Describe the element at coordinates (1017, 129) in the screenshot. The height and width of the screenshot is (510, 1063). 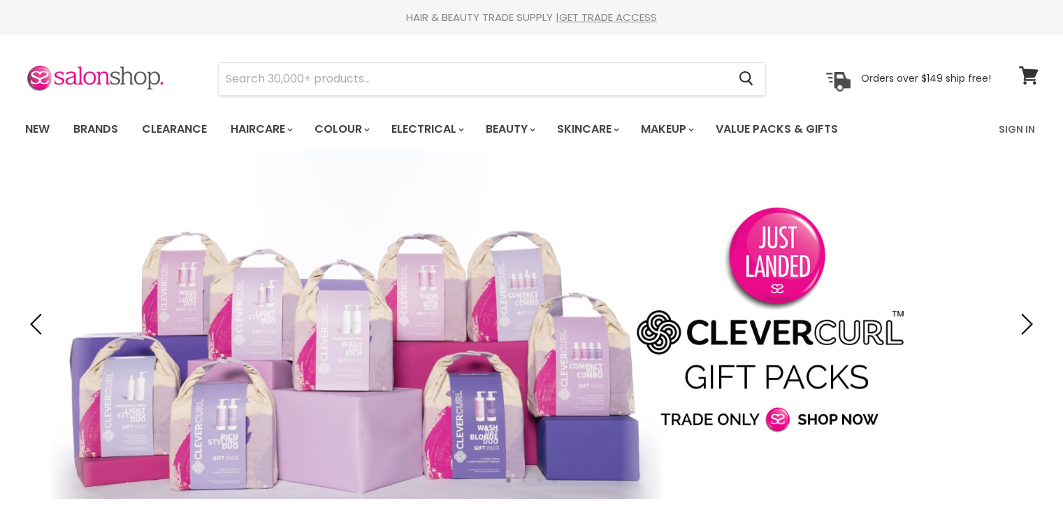
I see `a: Sign In` at that location.